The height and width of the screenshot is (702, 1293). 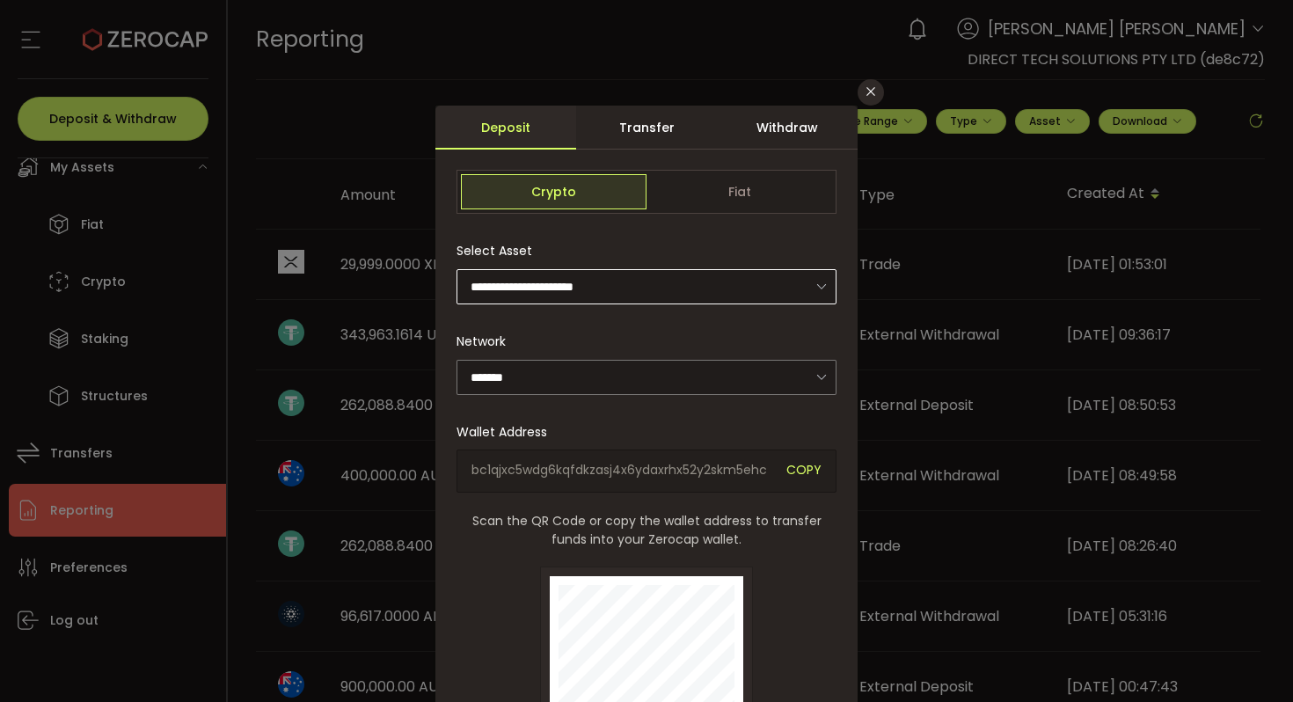 I want to click on label: Wallet Address, so click(x=506, y=432).